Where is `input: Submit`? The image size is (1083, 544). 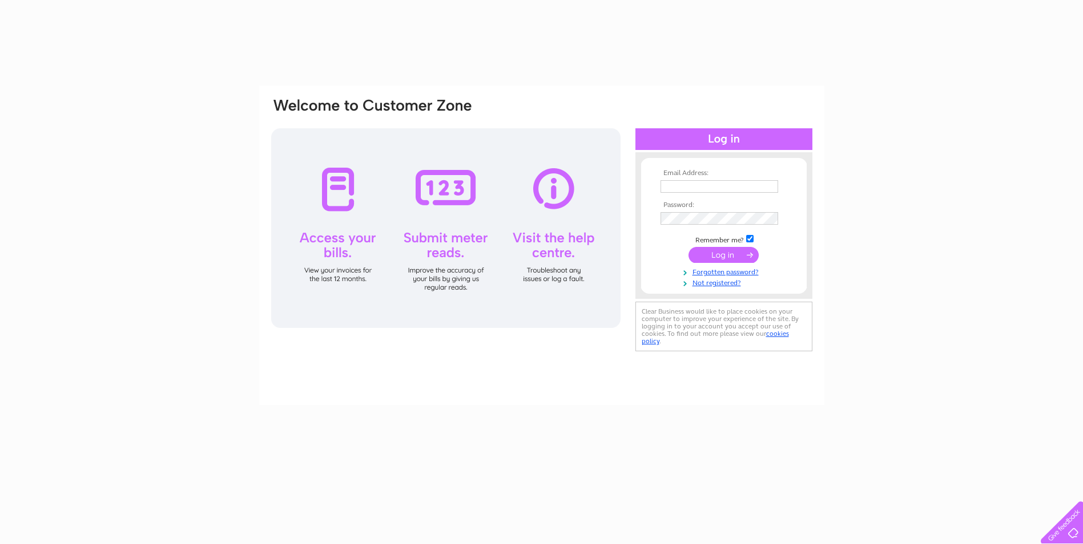 input: Submit is located at coordinates (723, 255).